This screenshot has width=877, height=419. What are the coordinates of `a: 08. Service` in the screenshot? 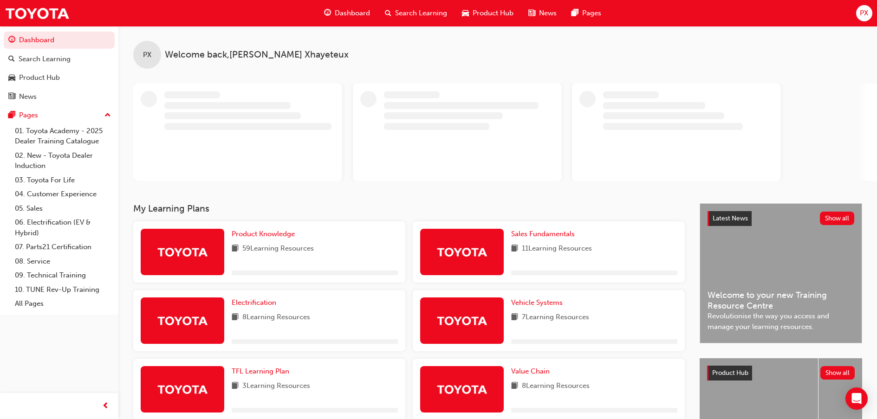 It's located at (63, 261).